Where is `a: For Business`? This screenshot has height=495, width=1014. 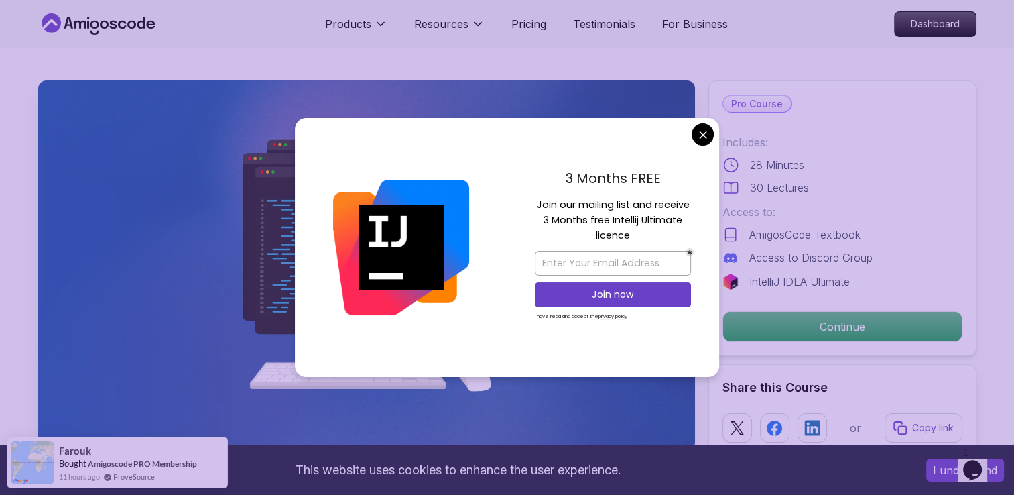 a: For Business is located at coordinates (695, 24).